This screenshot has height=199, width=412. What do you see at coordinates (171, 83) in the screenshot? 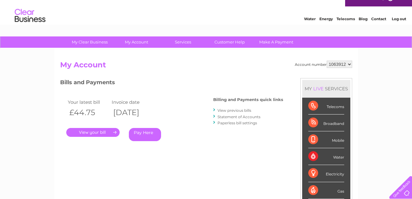
I see `h3: Bills and Payments` at bounding box center [171, 83].